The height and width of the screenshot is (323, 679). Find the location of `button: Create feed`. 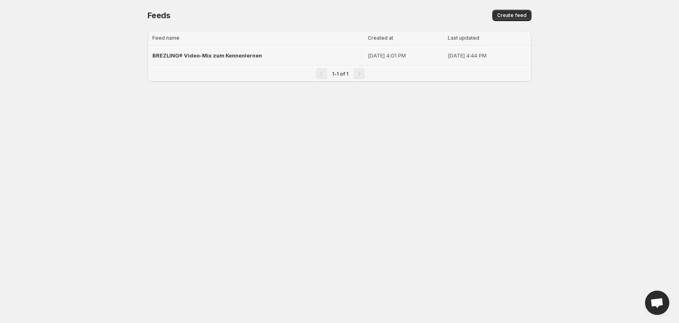

button: Create feed is located at coordinates (512, 15).